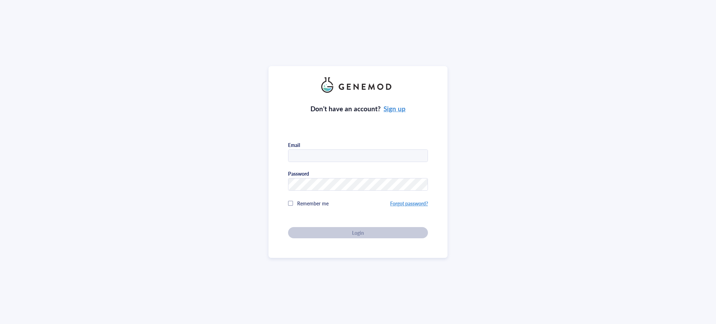 The image size is (716, 324). What do you see at coordinates (294, 145) in the screenshot?
I see `div: Email` at bounding box center [294, 145].